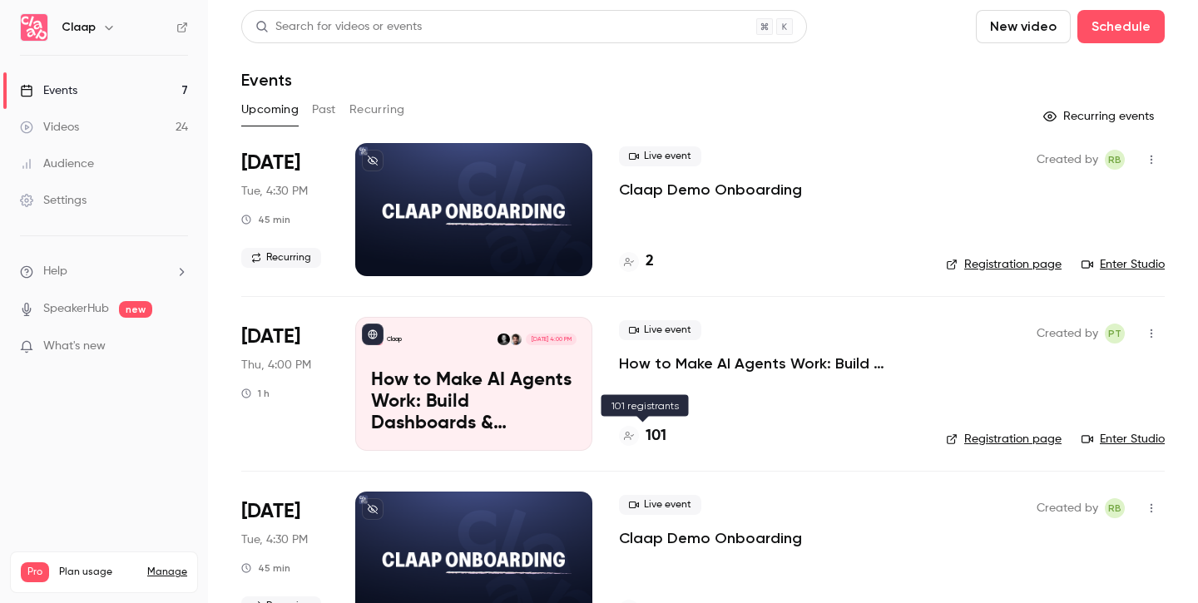 The height and width of the screenshot is (603, 1198). What do you see at coordinates (656, 436) in the screenshot?
I see `h4: 101` at bounding box center [656, 436].